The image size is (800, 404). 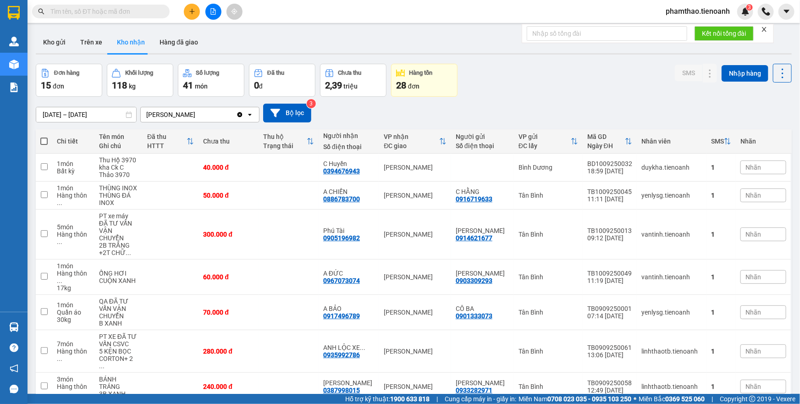 I want to click on div: duykha.tienoanh, so click(x=671, y=167).